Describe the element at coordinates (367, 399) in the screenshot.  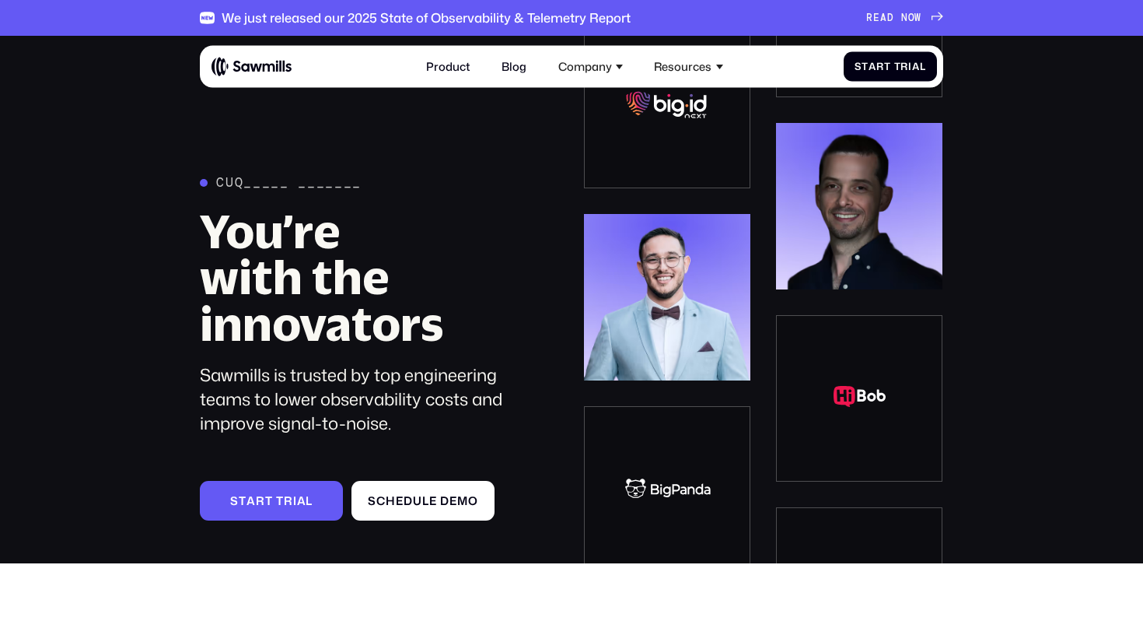
I see `div: Sawmills is trusted by top engineering teams to lower observability costs and improve signal-to-n...` at that location.